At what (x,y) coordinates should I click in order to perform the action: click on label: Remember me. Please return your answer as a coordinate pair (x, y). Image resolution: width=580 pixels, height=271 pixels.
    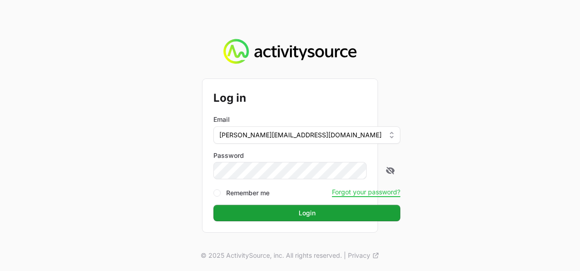
    Looking at the image, I should click on (248, 193).